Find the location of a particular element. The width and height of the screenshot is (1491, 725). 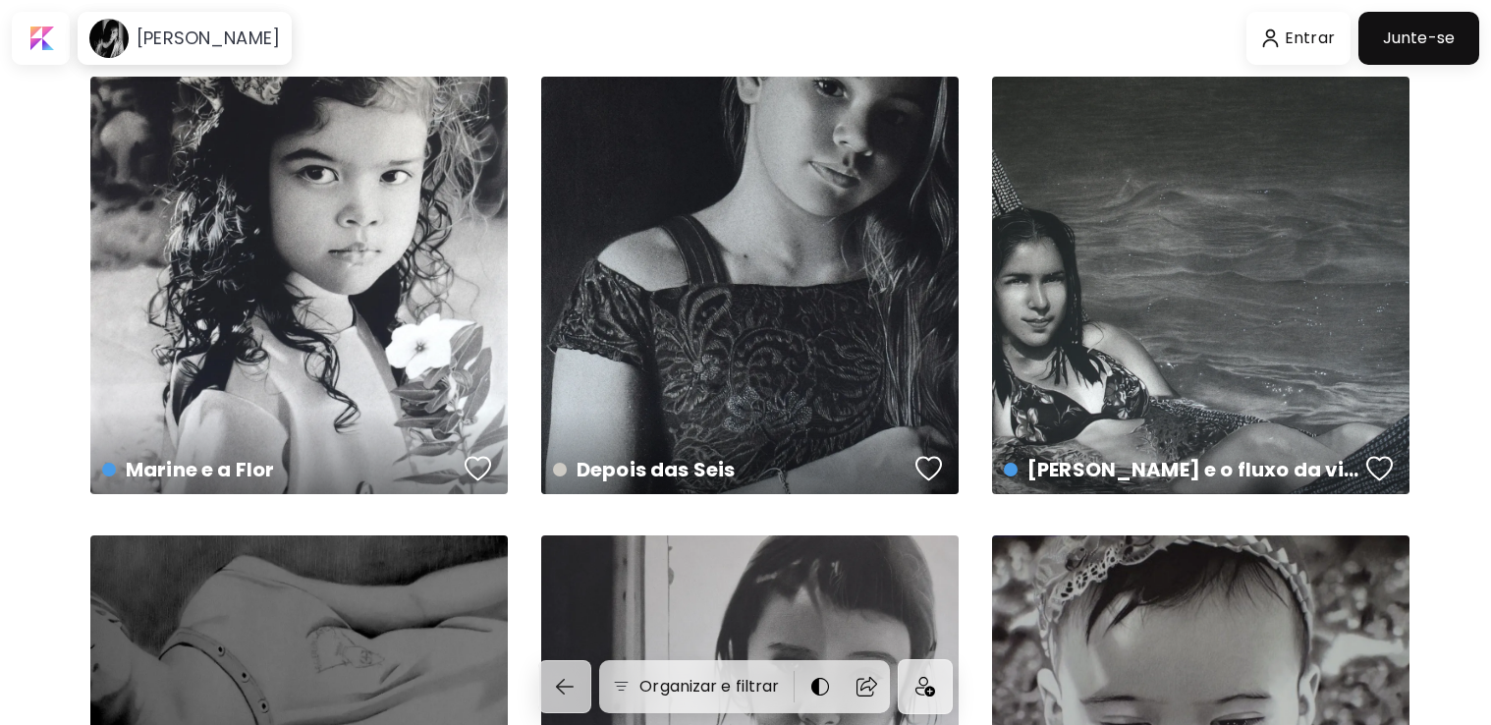

a: Depois das Seisfavoriteshttps://cdn.kaleido.art/CDN/Artwork/165730/Primary/medium.webp?updated=73... is located at coordinates (749, 285).